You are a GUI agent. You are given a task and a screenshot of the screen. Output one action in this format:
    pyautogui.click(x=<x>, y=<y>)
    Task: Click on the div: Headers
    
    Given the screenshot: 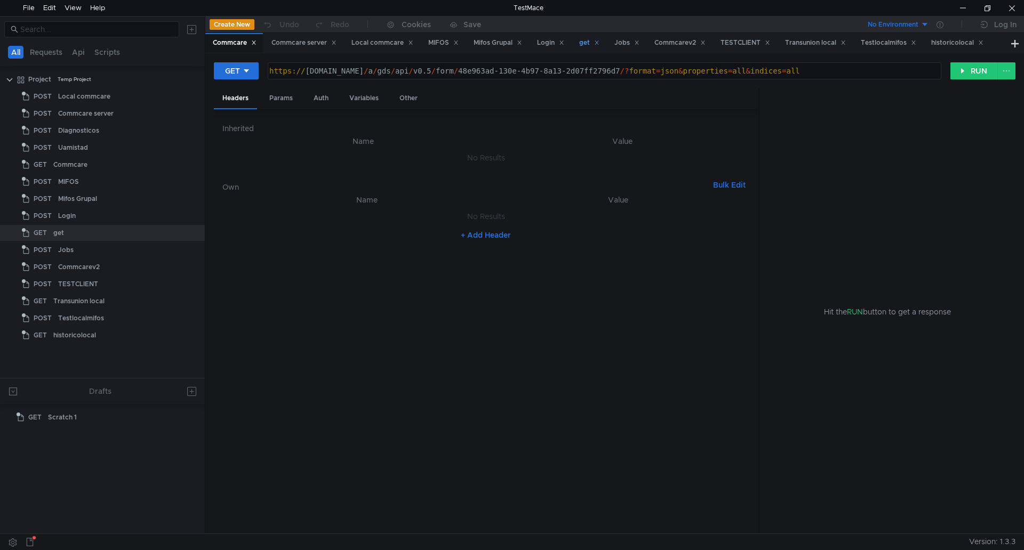 What is the action you would take?
    pyautogui.click(x=235, y=99)
    